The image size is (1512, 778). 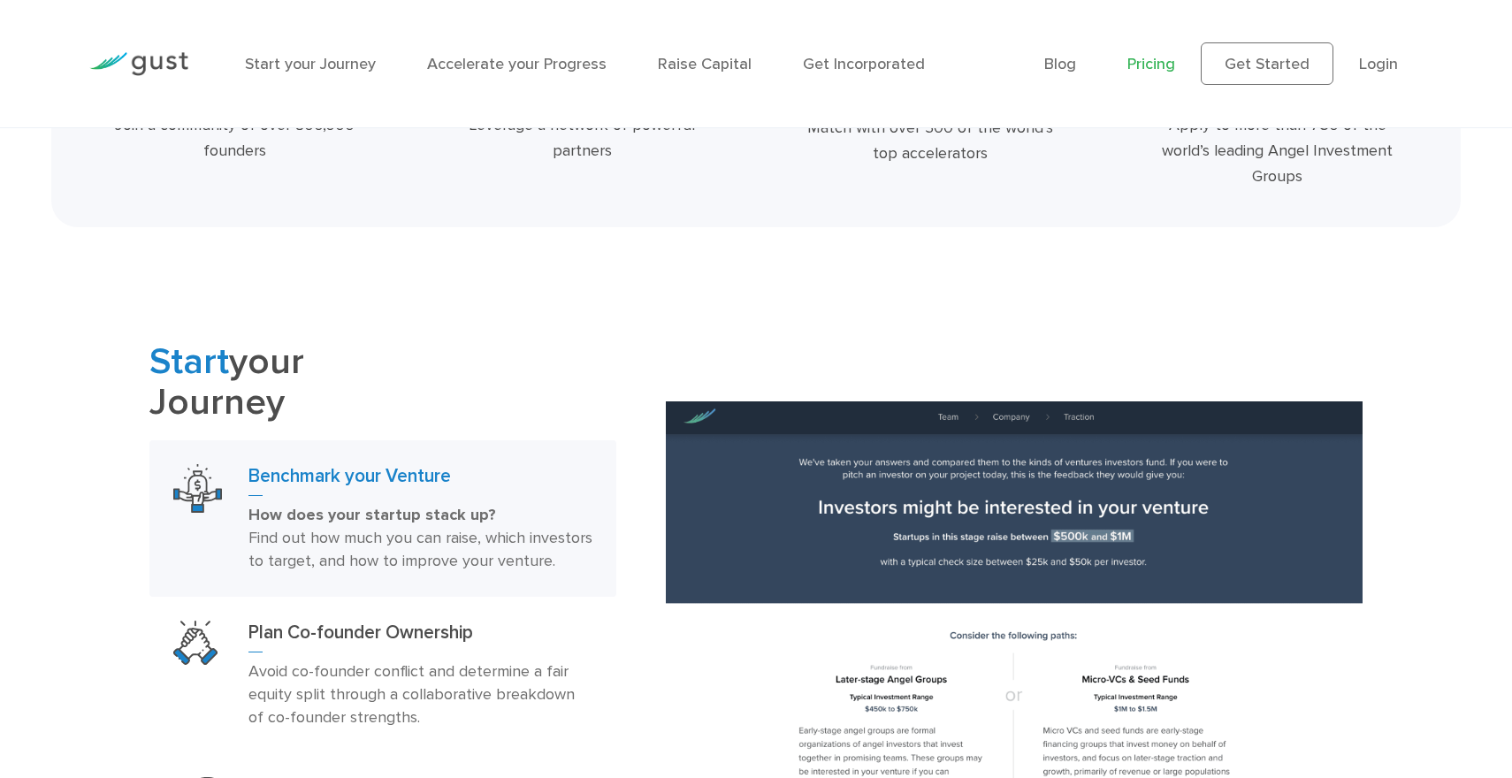 What do you see at coordinates (1151, 64) in the screenshot?
I see `a: Pricing` at bounding box center [1151, 64].